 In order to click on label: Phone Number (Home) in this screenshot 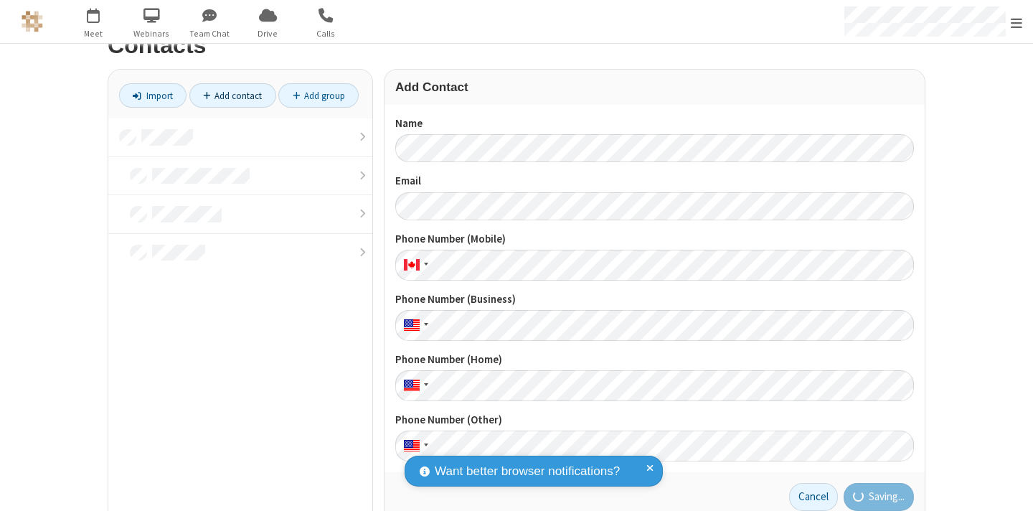, I will do `click(655, 360)`.